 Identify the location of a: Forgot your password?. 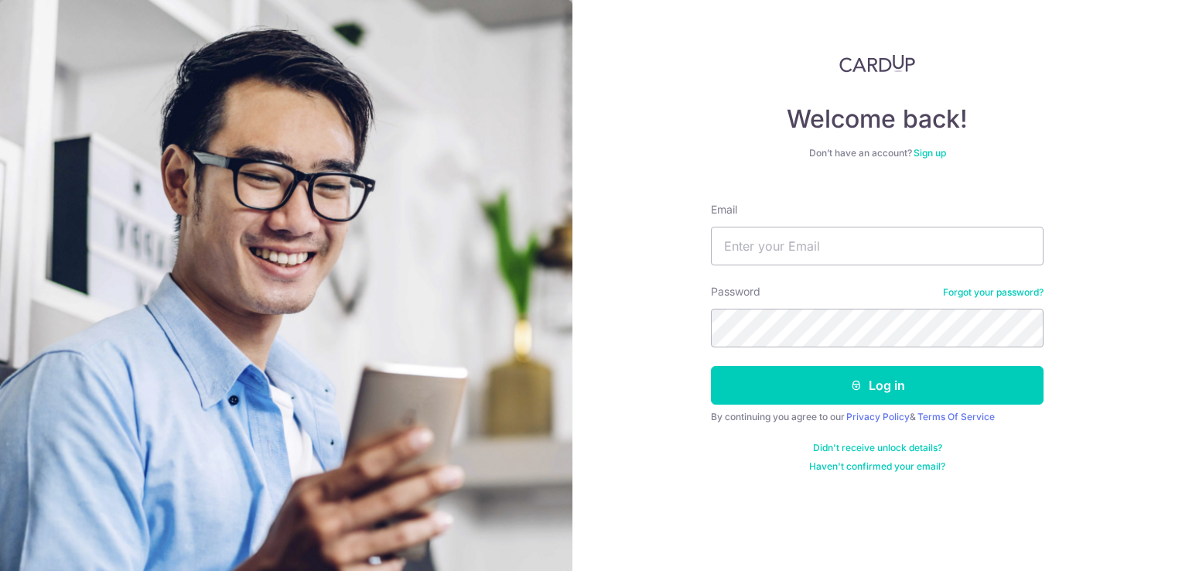
(993, 292).